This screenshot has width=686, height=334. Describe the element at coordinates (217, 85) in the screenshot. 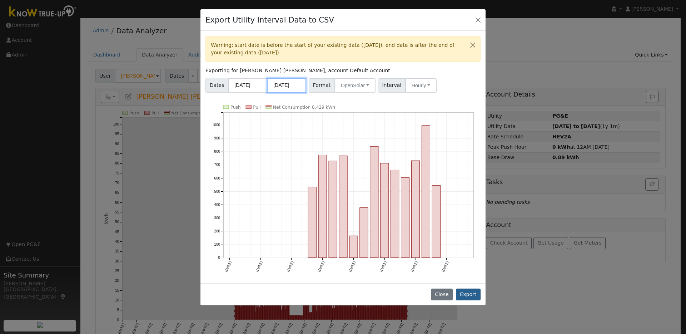

I see `span: Dates` at that location.